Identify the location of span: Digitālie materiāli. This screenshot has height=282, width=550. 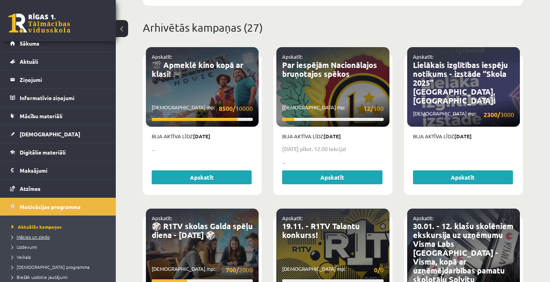
(42, 152).